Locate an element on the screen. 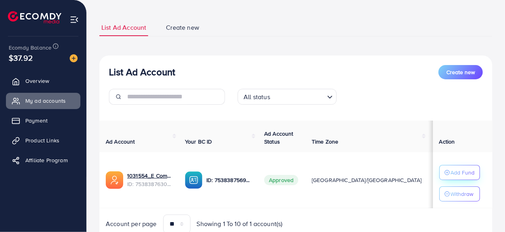 The image size is (505, 232). button: Create new is located at coordinates (461, 72).